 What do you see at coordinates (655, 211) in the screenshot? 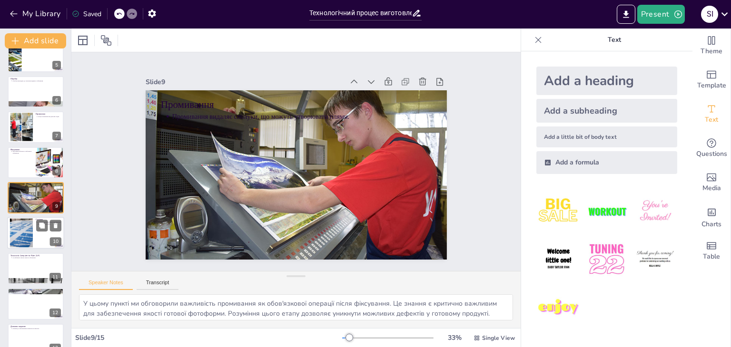
I see `img: 3.jpeg` at bounding box center [655, 211].